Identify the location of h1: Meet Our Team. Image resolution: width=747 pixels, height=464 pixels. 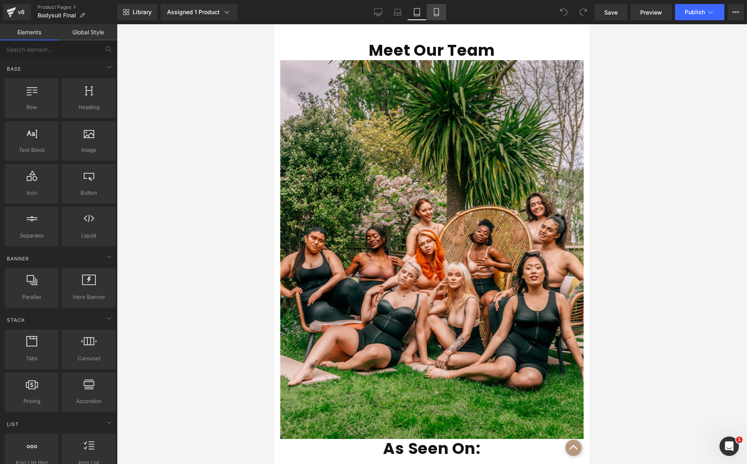
(158, 26).